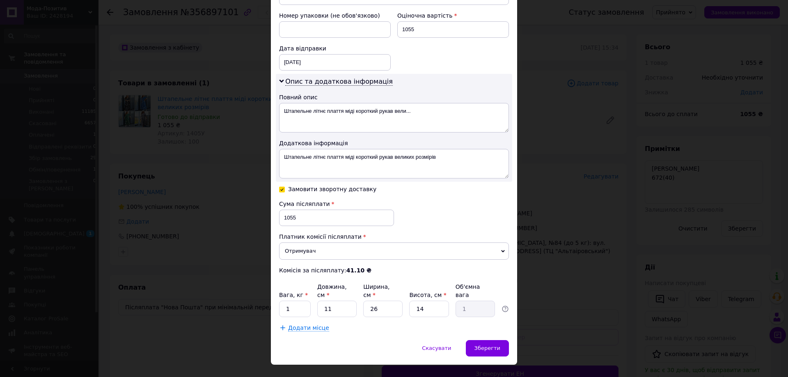 The height and width of the screenshot is (377, 788). Describe the element at coordinates (293, 295) in the screenshot. I see `label: Вага, кг` at that location.